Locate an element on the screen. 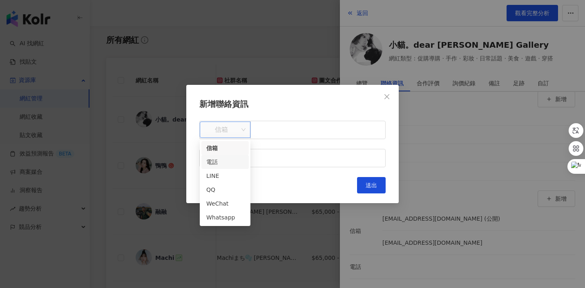 Image resolution: width=585 pixels, height=288 pixels. div: WeChat is located at coordinates (225, 204).